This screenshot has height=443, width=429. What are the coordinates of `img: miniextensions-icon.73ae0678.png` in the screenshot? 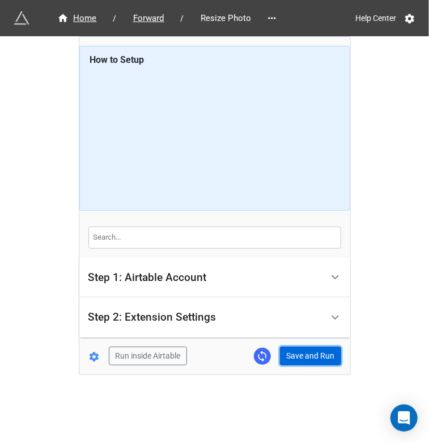 It's located at (22, 18).